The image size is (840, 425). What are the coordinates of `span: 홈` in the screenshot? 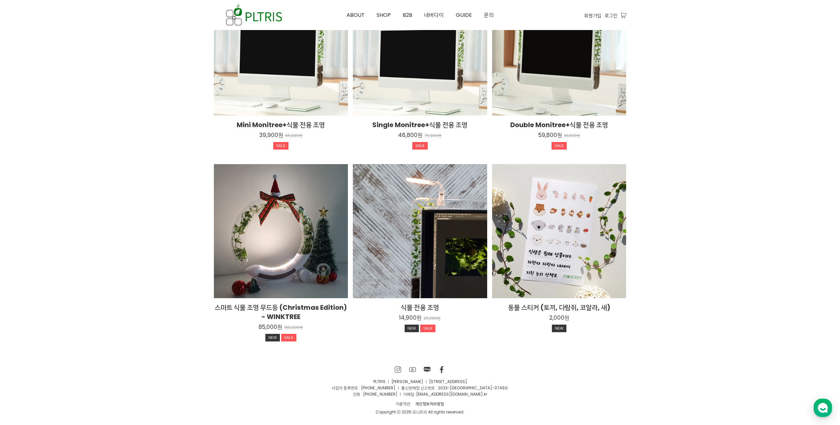 It's located at (23, 222).